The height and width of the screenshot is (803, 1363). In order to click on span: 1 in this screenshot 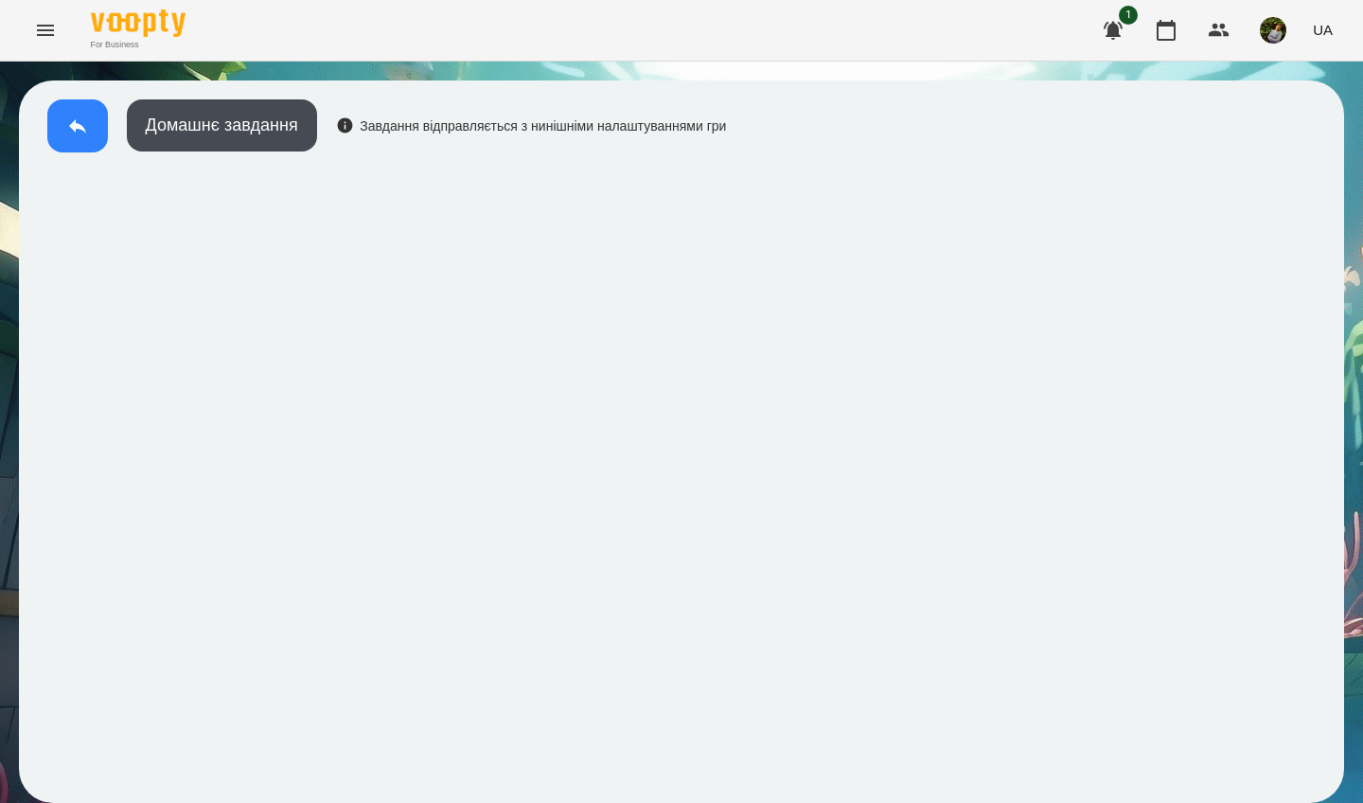, I will do `click(1128, 15)`.